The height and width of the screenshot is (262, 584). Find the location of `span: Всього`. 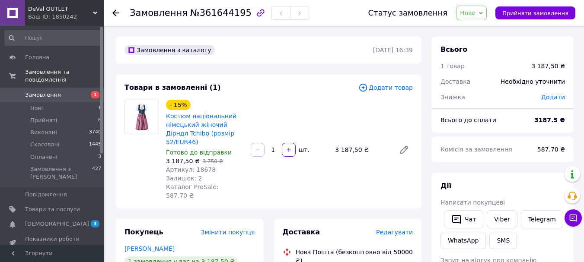

span: Всього is located at coordinates (454, 49).